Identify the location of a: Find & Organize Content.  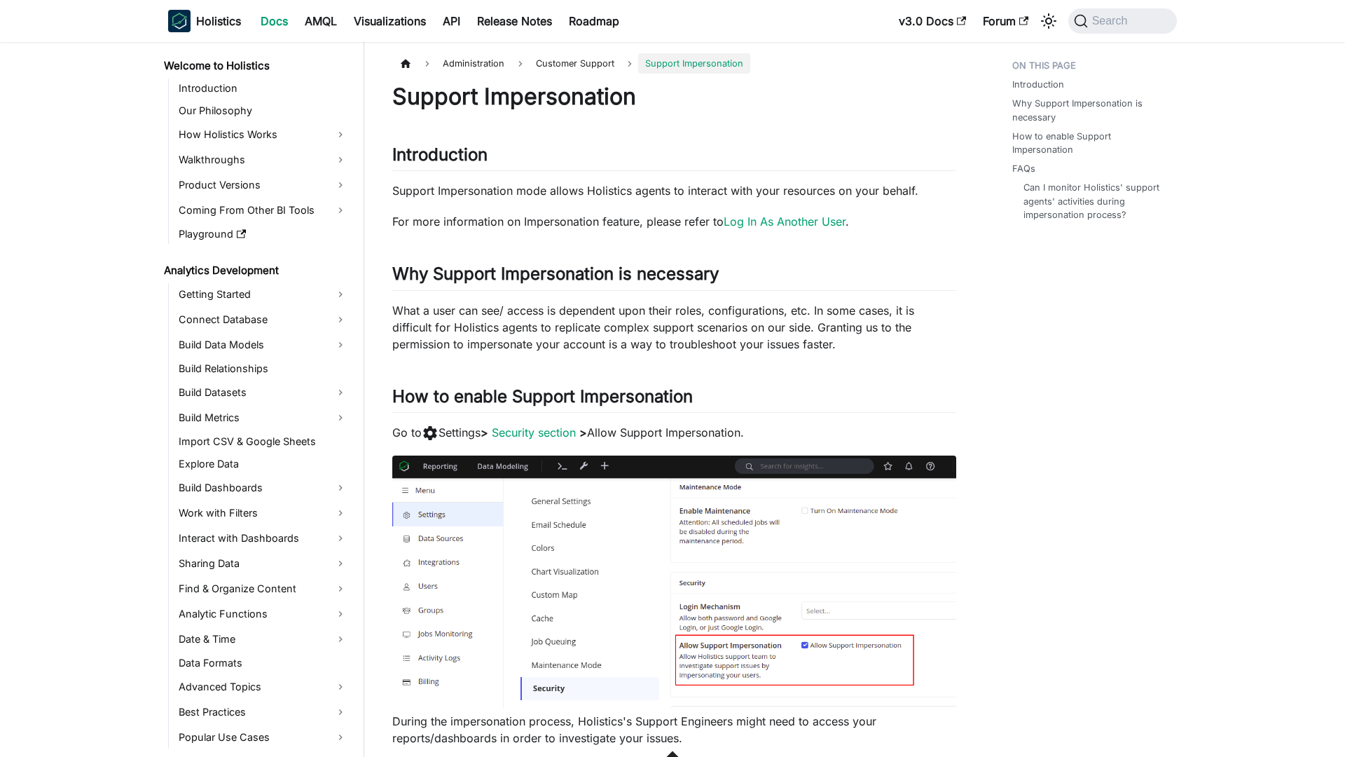
(263, 589).